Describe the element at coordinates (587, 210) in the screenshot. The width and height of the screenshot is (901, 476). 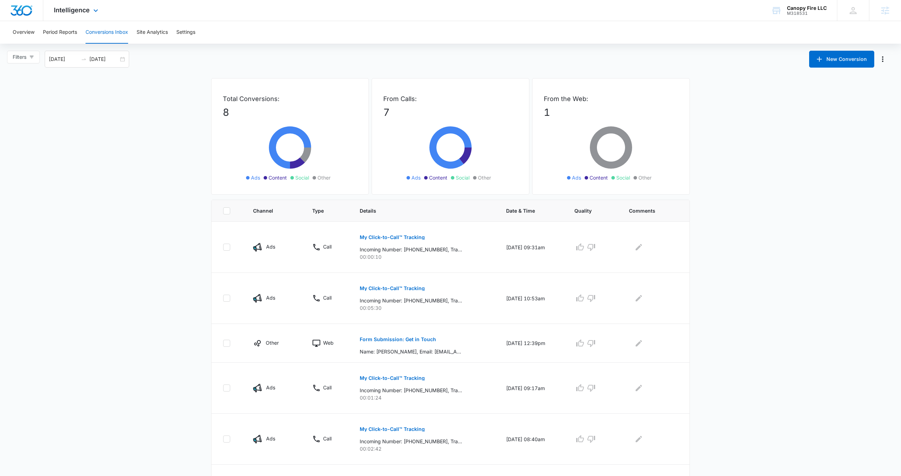
I see `span: Quality` at that location.